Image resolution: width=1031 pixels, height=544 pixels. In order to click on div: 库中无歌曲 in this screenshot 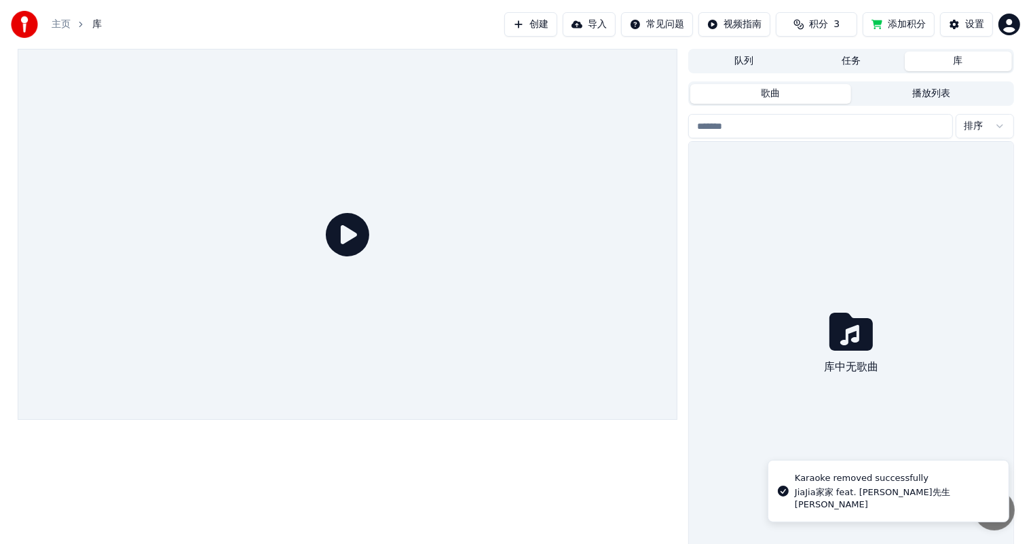, I will do `click(851, 367)`.